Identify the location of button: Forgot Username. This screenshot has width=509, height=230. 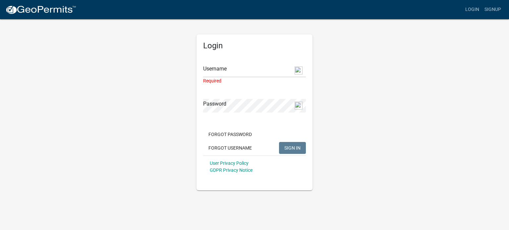
(230, 148).